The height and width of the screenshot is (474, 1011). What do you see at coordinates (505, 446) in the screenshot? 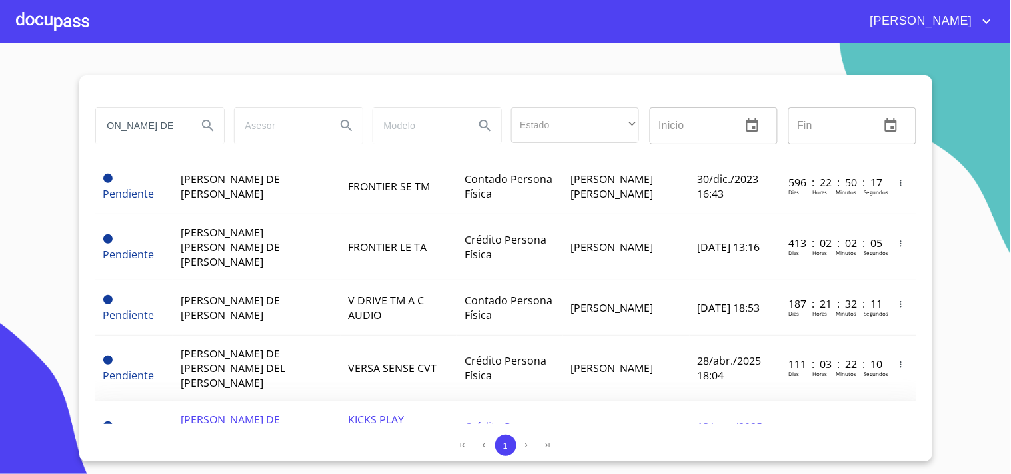
I see `span: 1` at bounding box center [505, 446].